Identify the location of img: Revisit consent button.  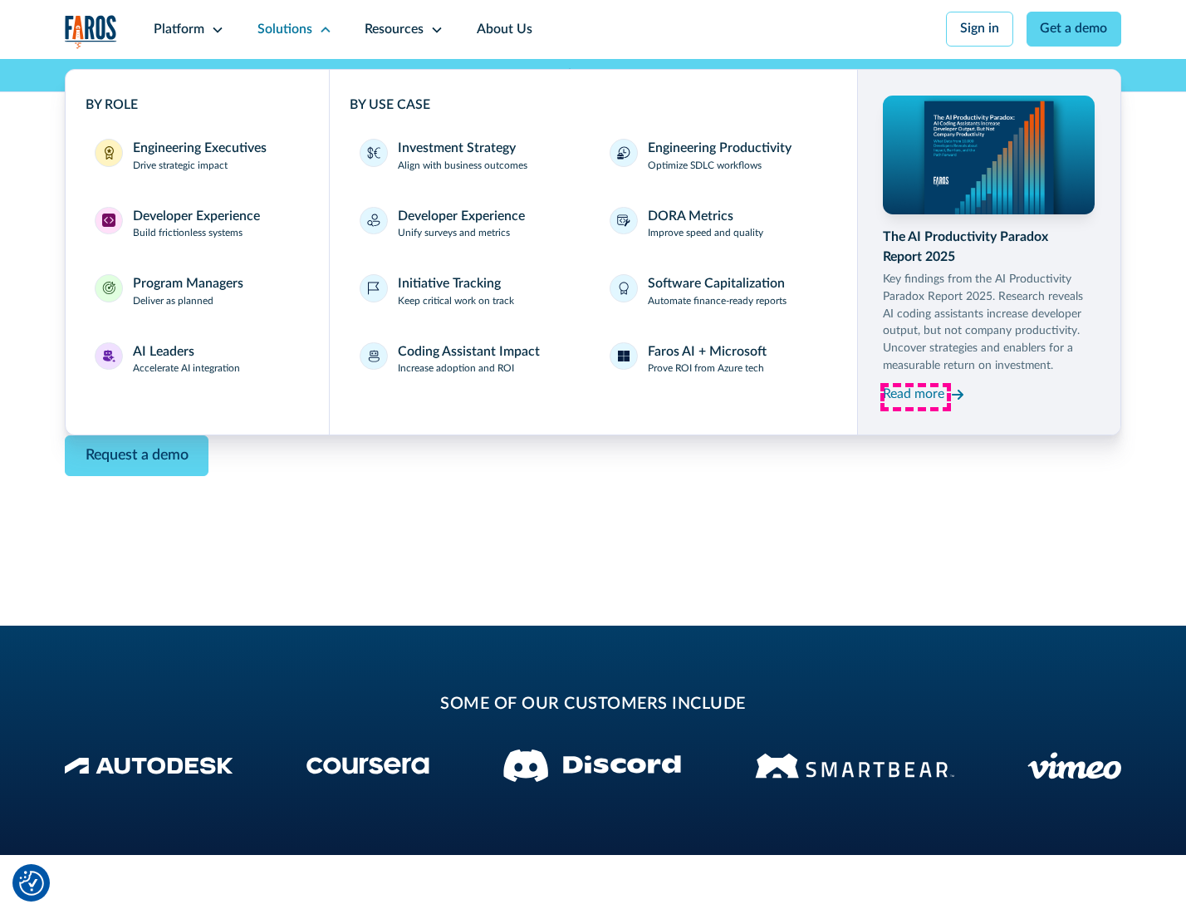
(32, 883).